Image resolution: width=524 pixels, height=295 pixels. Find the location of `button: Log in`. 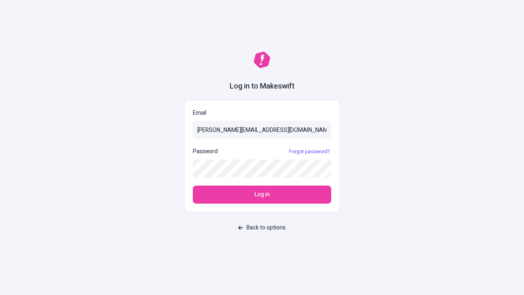

button: Log in is located at coordinates (262, 194).